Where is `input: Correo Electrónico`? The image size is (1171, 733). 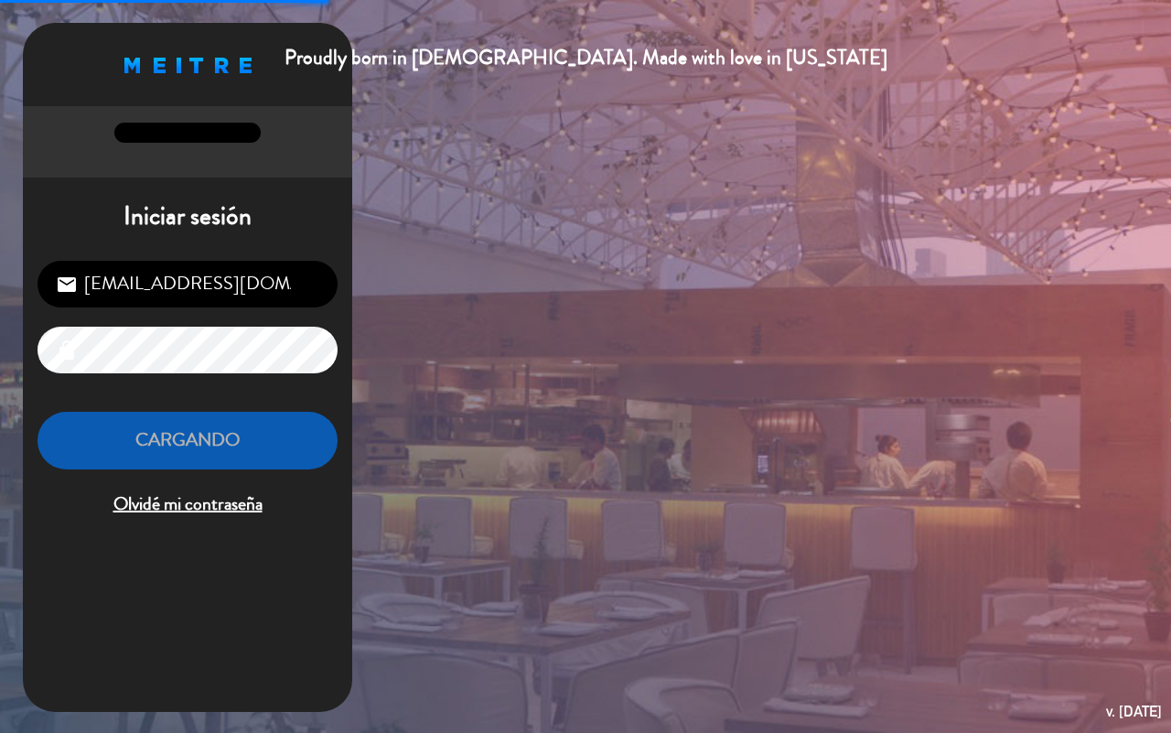 input: Correo Electrónico is located at coordinates (187, 284).